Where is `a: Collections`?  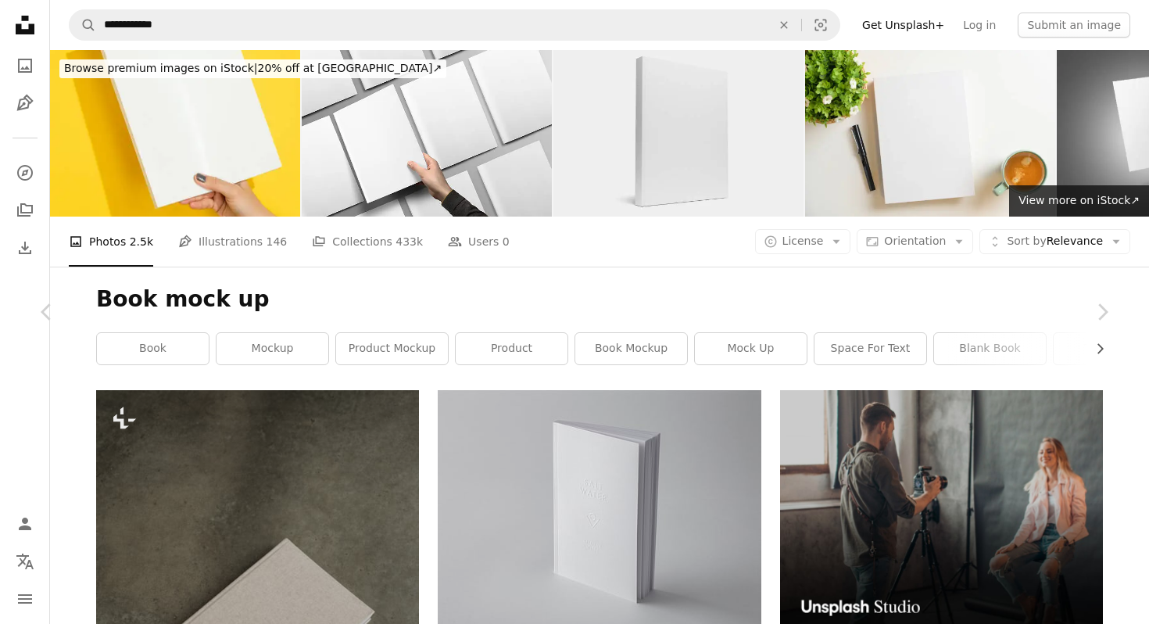 a: Collections is located at coordinates (25, 210).